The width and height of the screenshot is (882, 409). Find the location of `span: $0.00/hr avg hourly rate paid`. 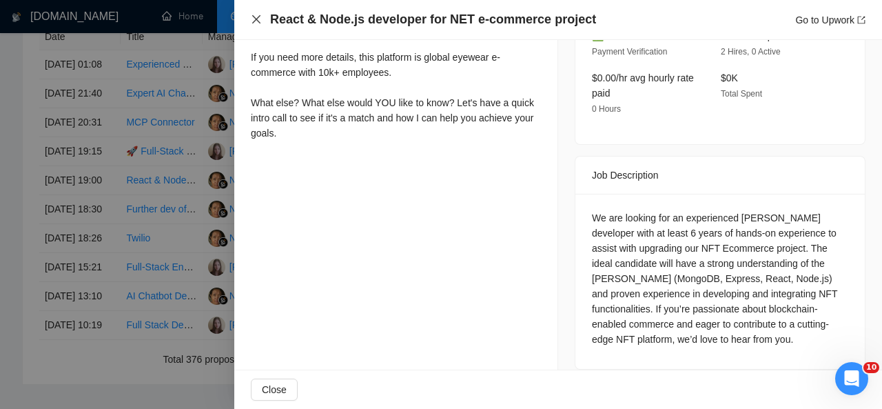

span: $0.00/hr avg hourly rate paid is located at coordinates (643, 85).